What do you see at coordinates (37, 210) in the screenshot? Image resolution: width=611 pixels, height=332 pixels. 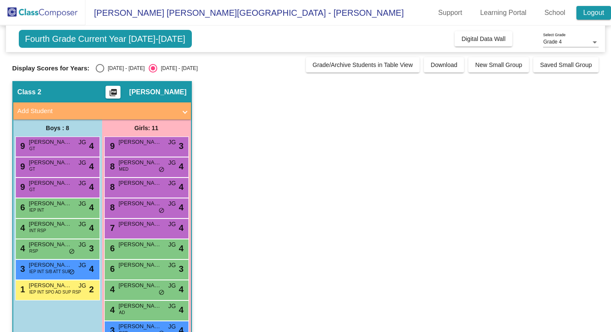 I see `span: IEP INT` at bounding box center [37, 210].